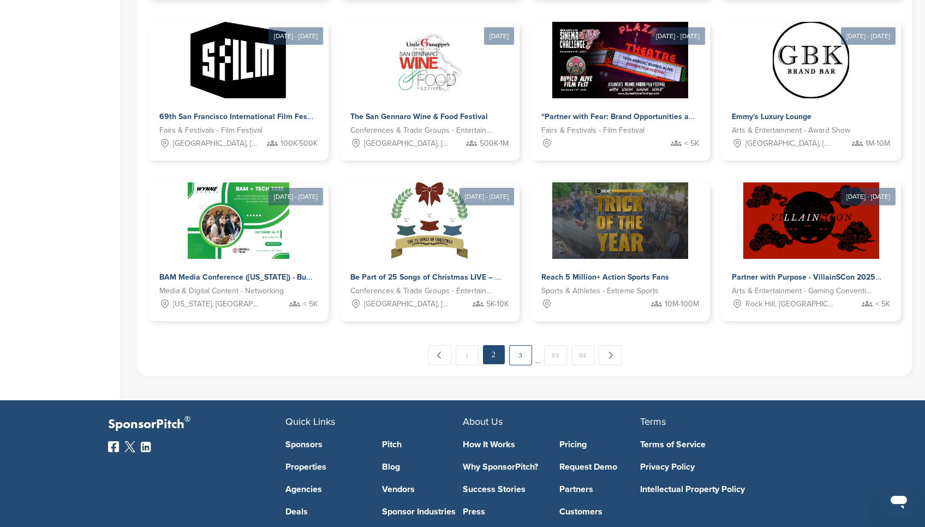 This screenshot has width=925, height=527. Describe the element at coordinates (310, 421) in the screenshot. I see `span: Quick Links` at that location.